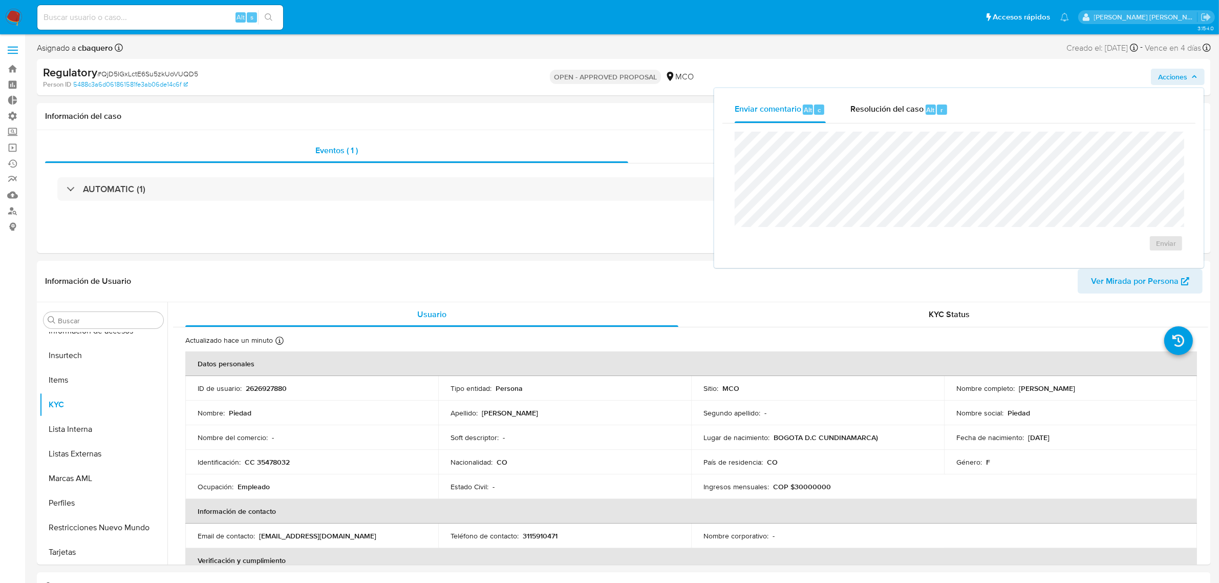 The width and height of the screenshot is (1219, 583). Describe the element at coordinates (950, 314) in the screenshot. I see `span: KYC Status` at that location.